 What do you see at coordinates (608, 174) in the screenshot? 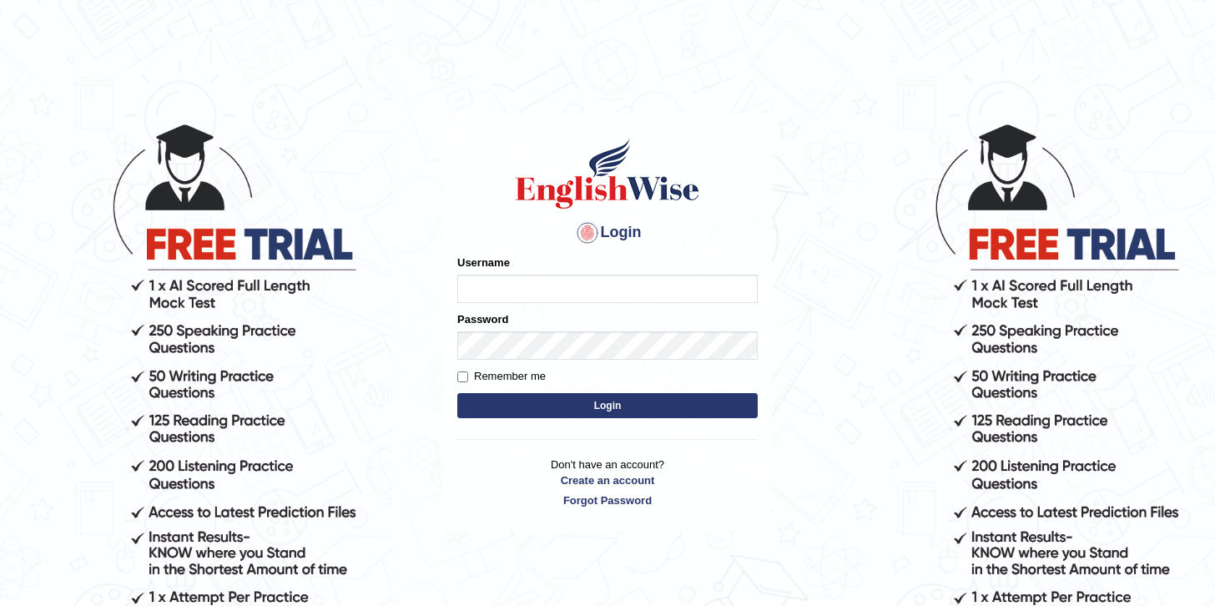
I see `img: Logo of English Wise sign in for intelligent practice with AI` at bounding box center [608, 174].